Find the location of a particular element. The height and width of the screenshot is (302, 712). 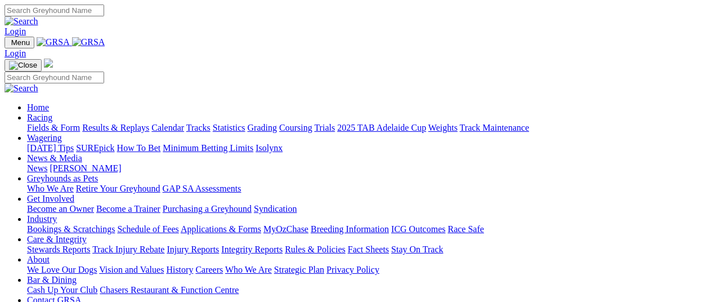

div: About is located at coordinates (367, 270).